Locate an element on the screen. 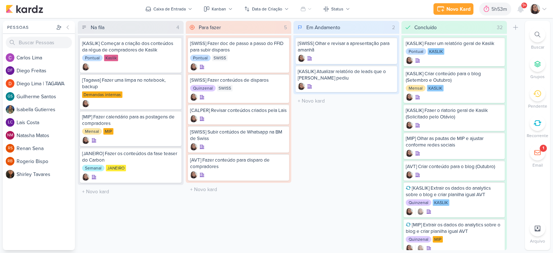 The width and height of the screenshot is (553, 253). p: RS is located at coordinates (10, 148).